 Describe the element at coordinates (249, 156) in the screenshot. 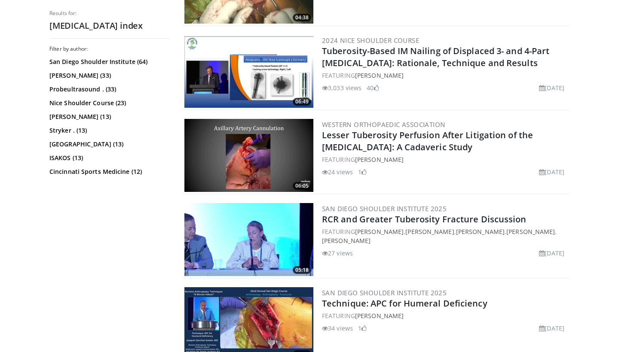

I see `a: 06:05` at that location.